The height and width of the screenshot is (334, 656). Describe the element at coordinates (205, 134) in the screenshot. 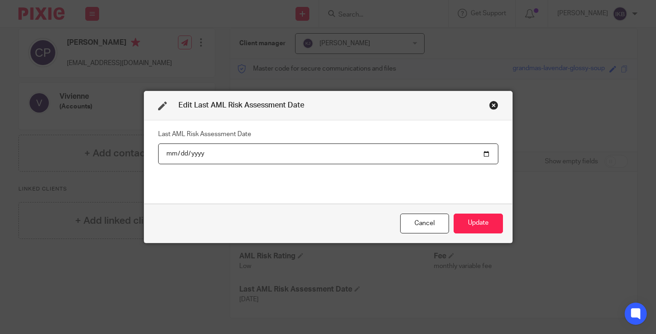

I see `label: Last AML Risk Assessment Date` at that location.